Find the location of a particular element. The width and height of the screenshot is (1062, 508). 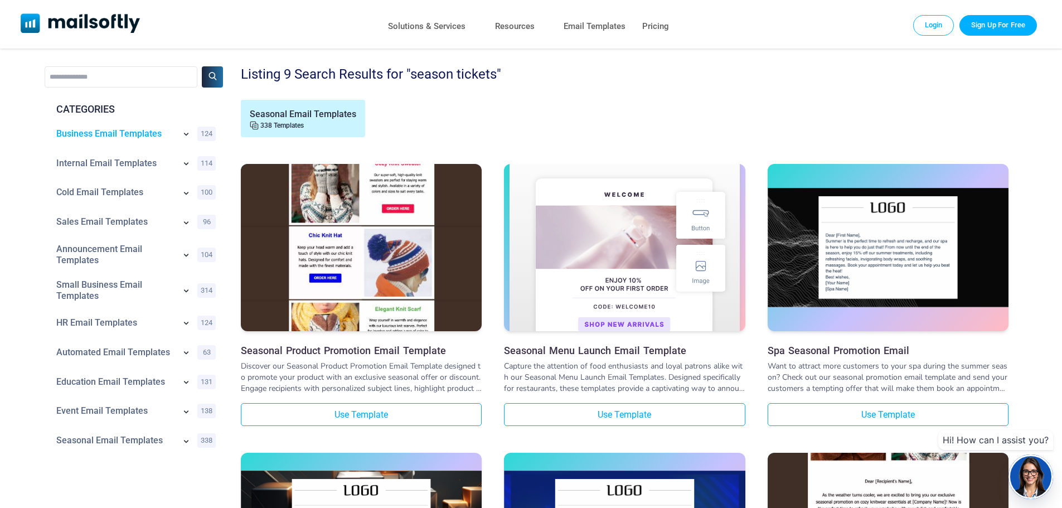

a: Show subcategories for Announcement Email Templates is located at coordinates (186, 256).